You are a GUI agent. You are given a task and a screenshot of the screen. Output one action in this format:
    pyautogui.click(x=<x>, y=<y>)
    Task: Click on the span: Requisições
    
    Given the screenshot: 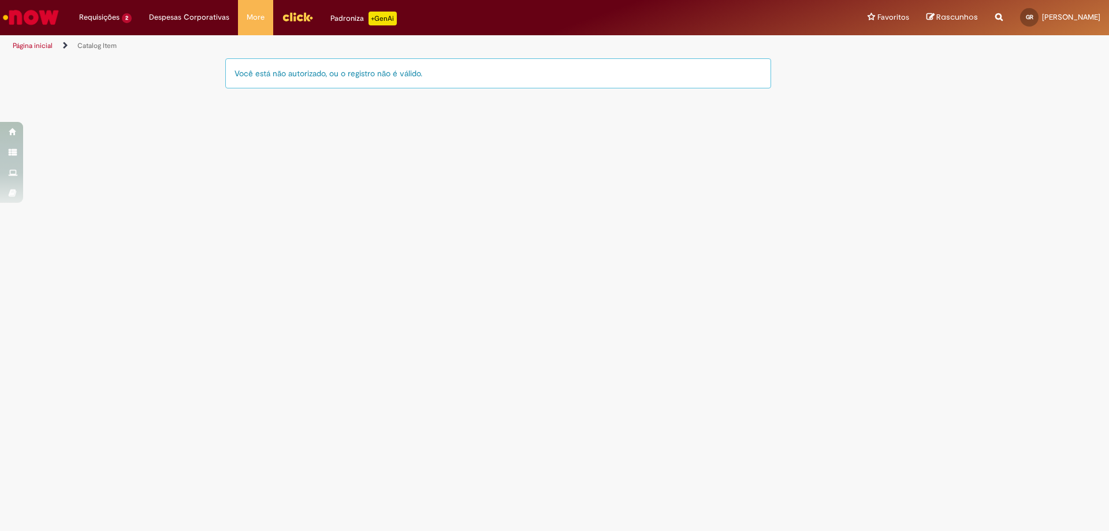 What is the action you would take?
    pyautogui.click(x=99, y=17)
    